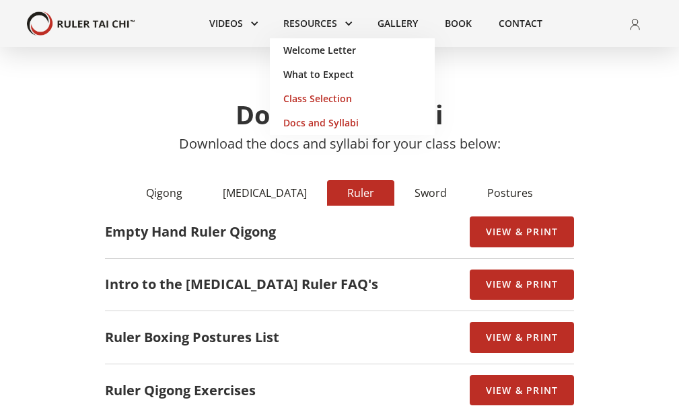 This screenshot has height=408, width=679. Describe the element at coordinates (340, 144) in the screenshot. I see `p: Download the docs and syllabi for your class below:` at that location.